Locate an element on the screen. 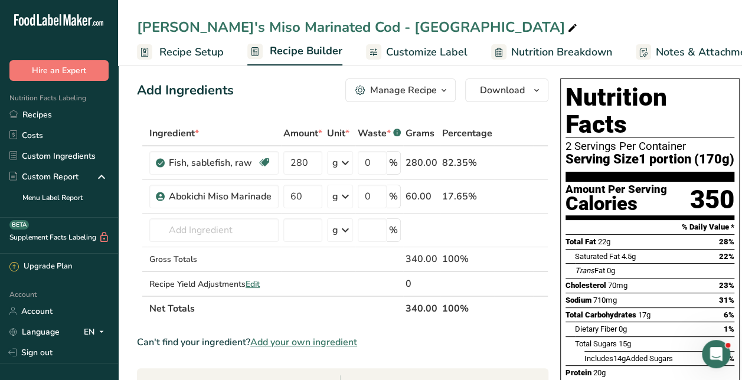  span: Percentage is located at coordinates (467, 133).